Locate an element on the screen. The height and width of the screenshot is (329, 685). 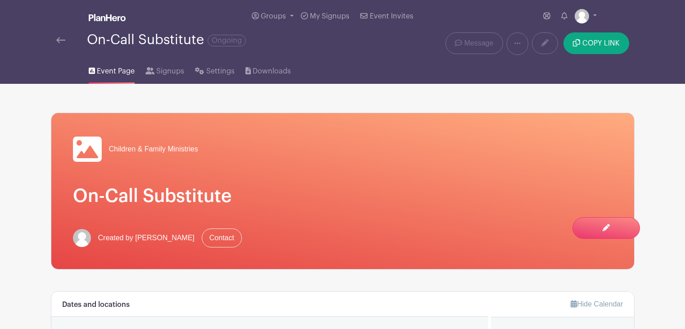
button: COPY LINK is located at coordinates (596, 43).